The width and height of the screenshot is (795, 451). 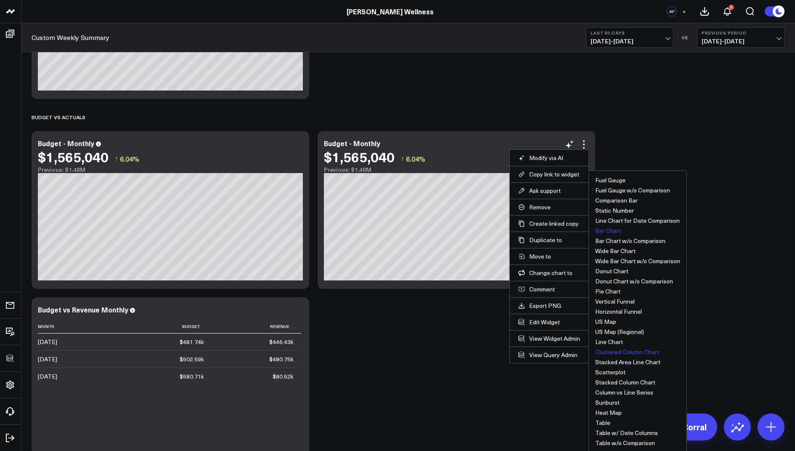 What do you see at coordinates (549, 305) in the screenshot?
I see `a: Export PNG` at bounding box center [549, 305].